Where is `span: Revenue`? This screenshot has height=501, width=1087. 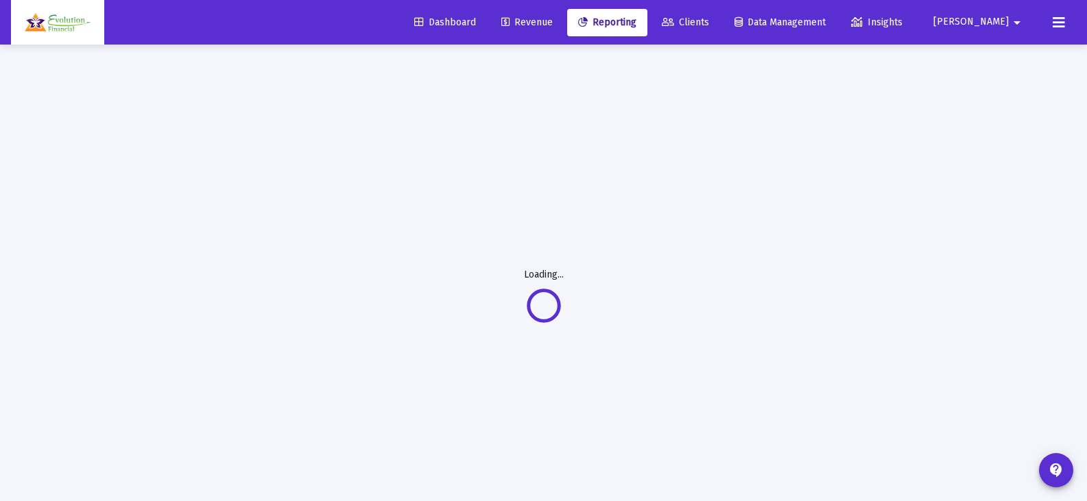 span: Revenue is located at coordinates (527, 22).